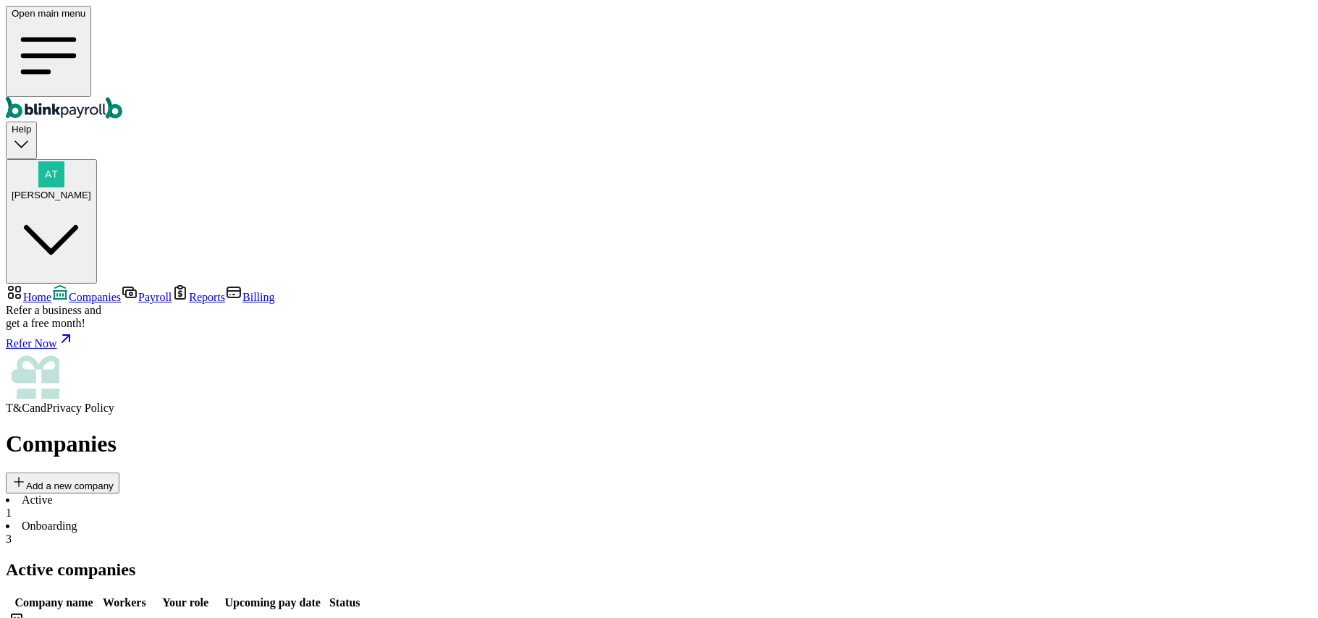 The width and height of the screenshot is (1318, 618). Describe the element at coordinates (69, 486) in the screenshot. I see `span: Add a new company` at that location.